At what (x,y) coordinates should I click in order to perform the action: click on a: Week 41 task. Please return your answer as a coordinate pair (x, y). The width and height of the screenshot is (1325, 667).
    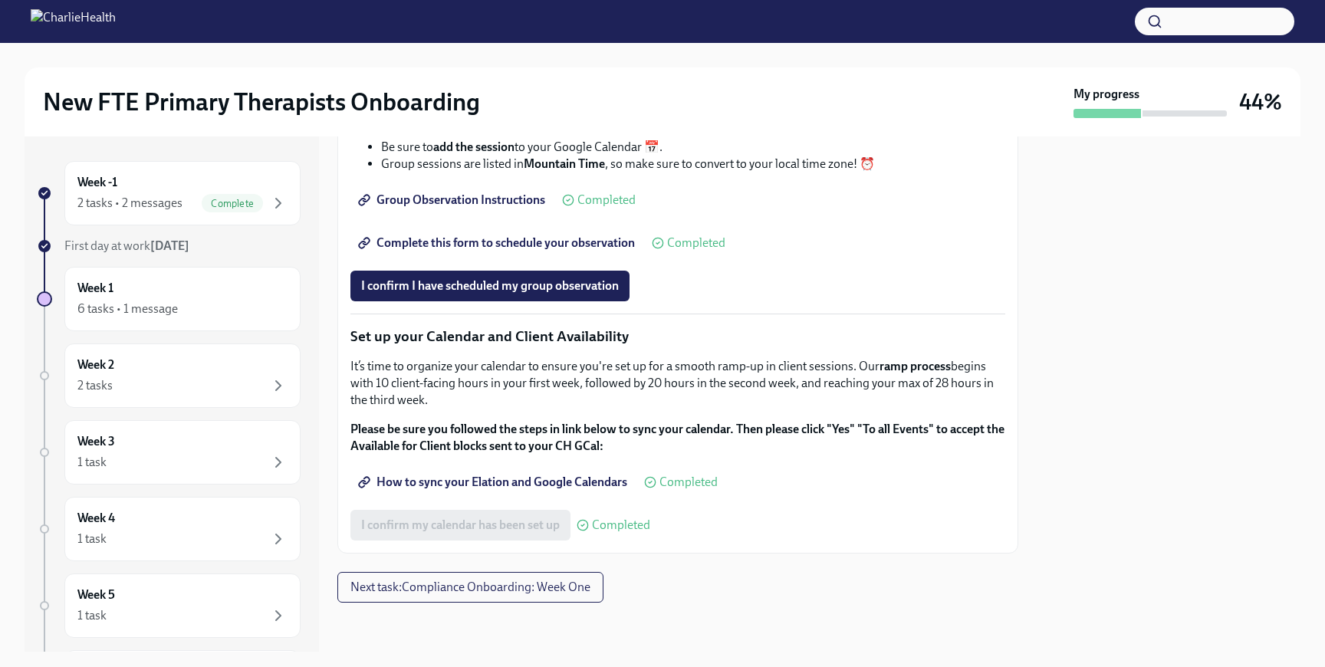
    Looking at the image, I should click on (169, 529).